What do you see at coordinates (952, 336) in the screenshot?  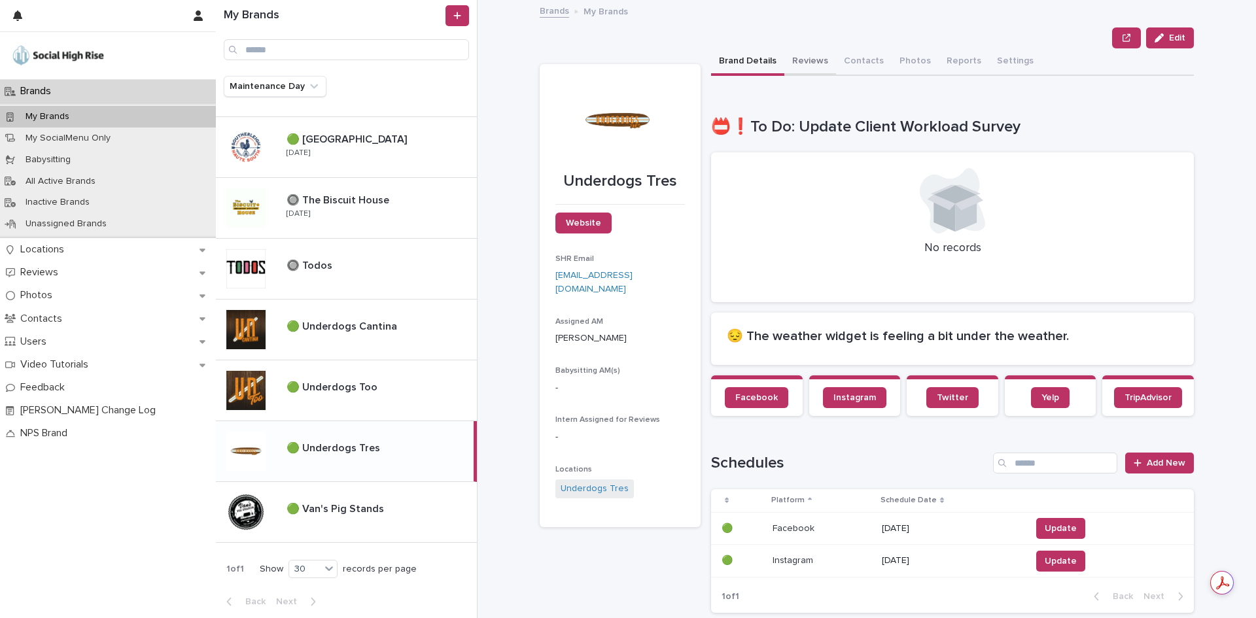 I see `h2: 😔 The weather widget is feeling a bit under the weather.` at bounding box center [952, 336].